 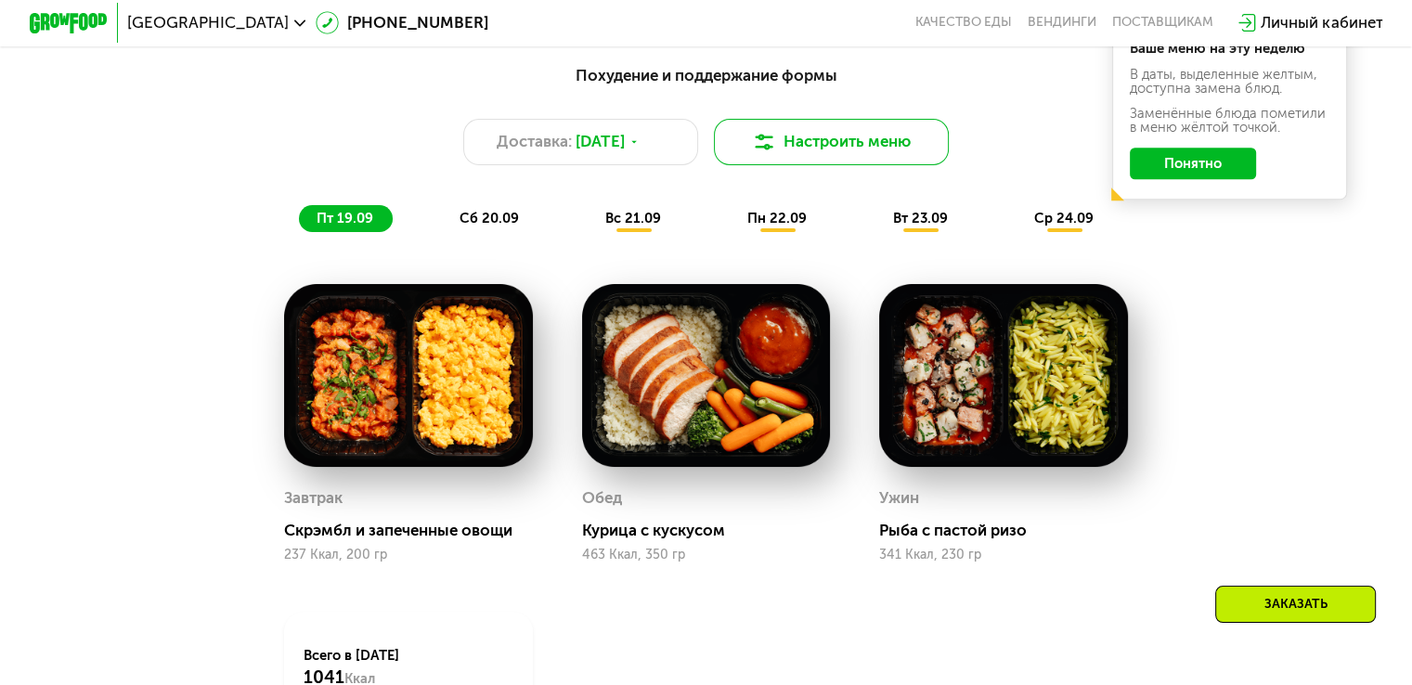 I want to click on div: Завтрак, so click(x=313, y=498).